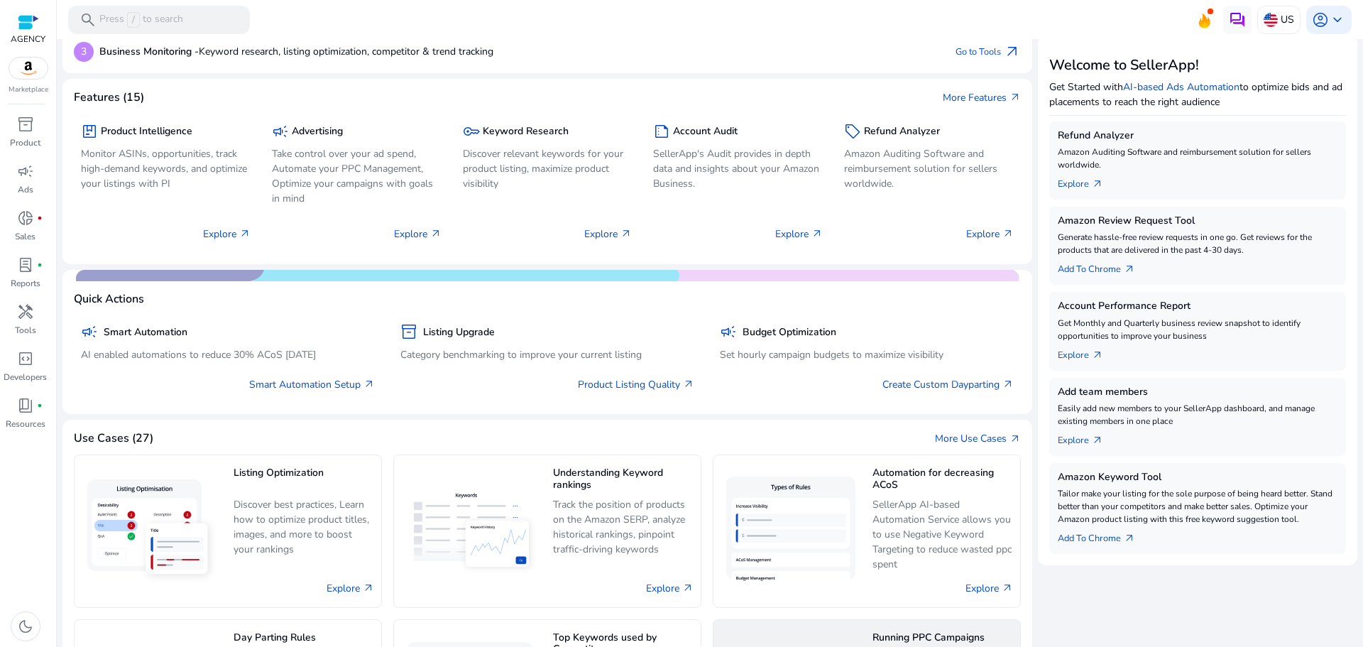 The image size is (1363, 647). What do you see at coordinates (1287, 19) in the screenshot?
I see `p: US` at bounding box center [1287, 19].